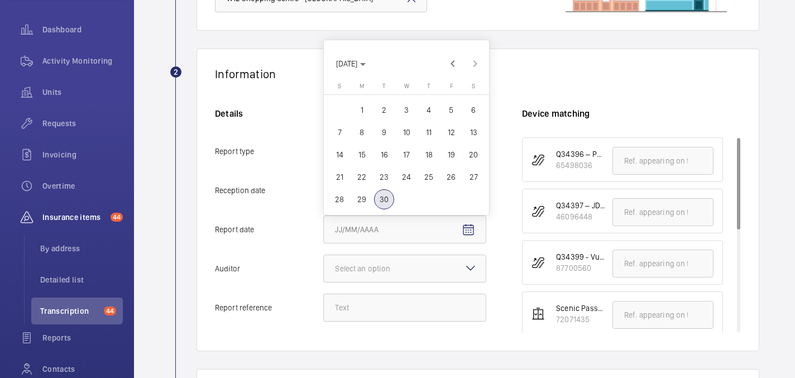  What do you see at coordinates (429, 110) in the screenshot?
I see `button: September 4, 2025` at bounding box center [429, 110].